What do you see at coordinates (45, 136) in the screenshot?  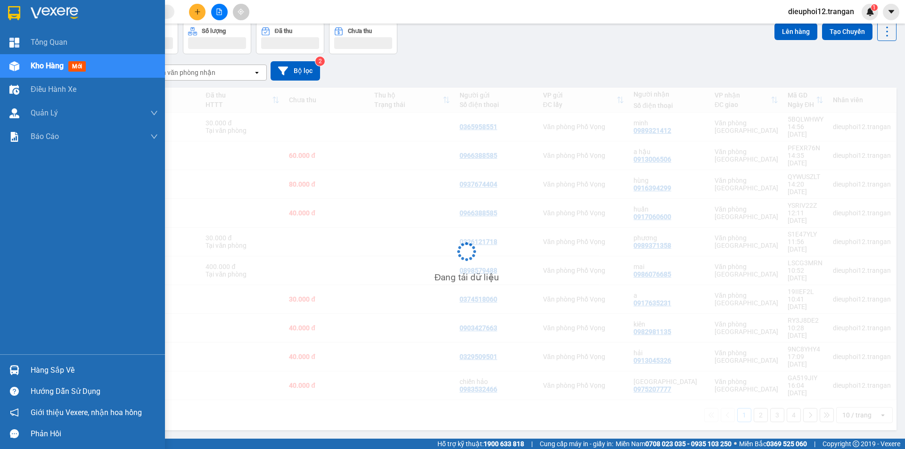 I see `span: Báo cáo` at bounding box center [45, 136].